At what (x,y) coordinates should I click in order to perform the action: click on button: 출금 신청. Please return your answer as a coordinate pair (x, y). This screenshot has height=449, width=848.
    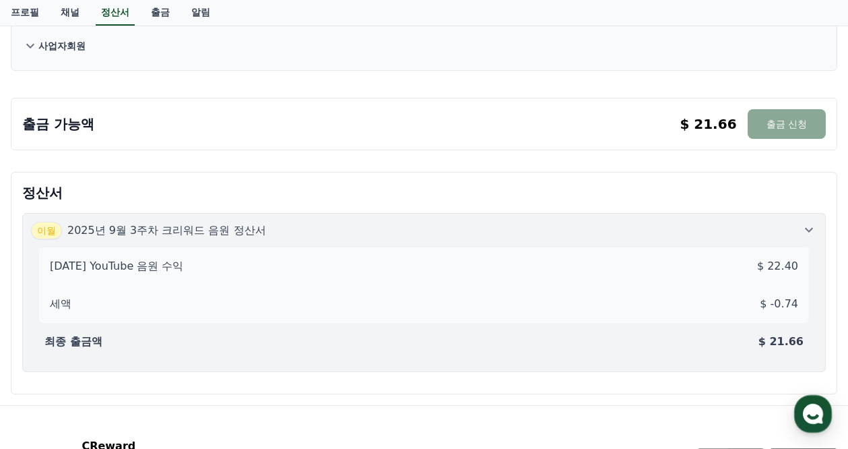
    Looking at the image, I should click on (787, 124).